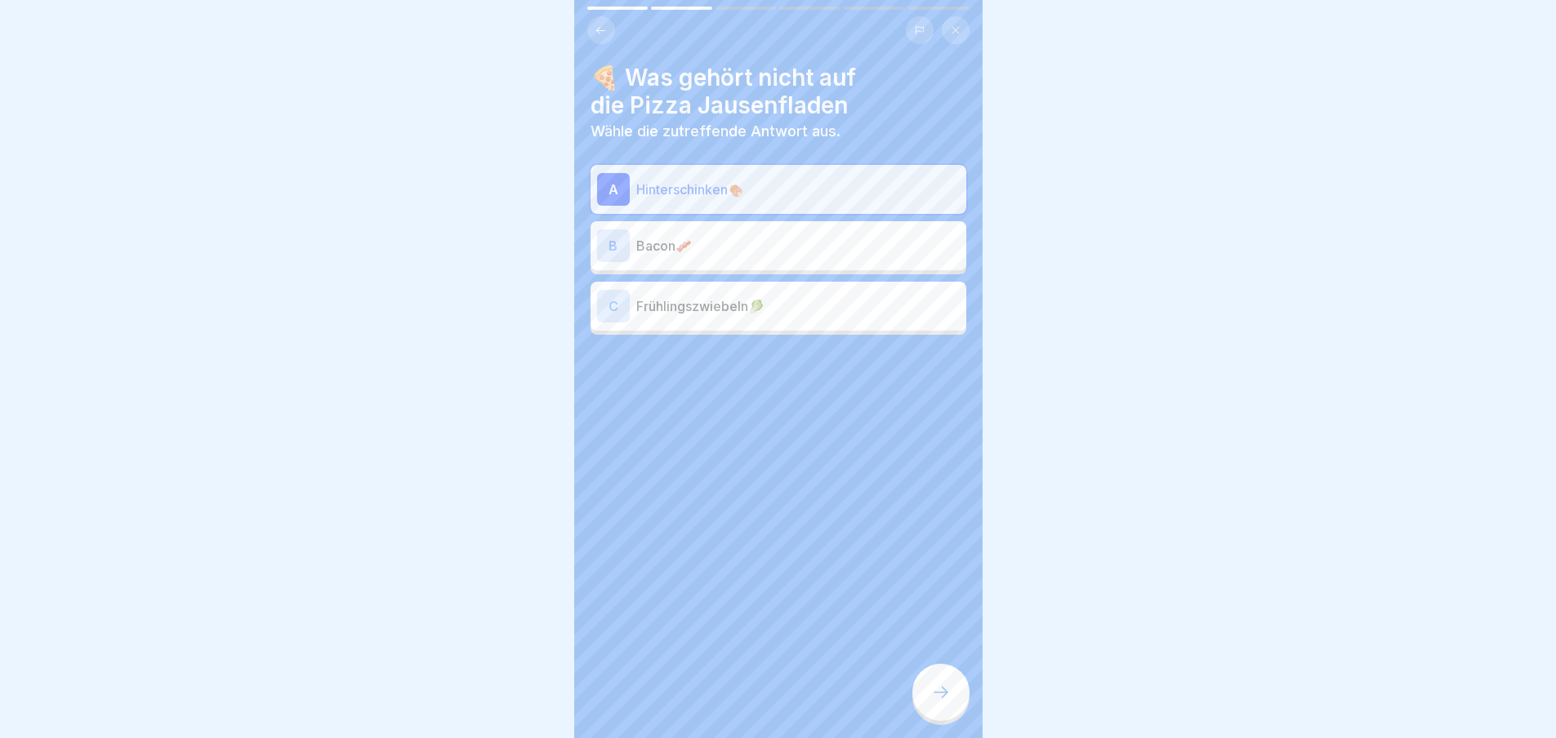  What do you see at coordinates (798, 306) in the screenshot?
I see `p: Frühlingszwiebeln🥬` at bounding box center [798, 306].